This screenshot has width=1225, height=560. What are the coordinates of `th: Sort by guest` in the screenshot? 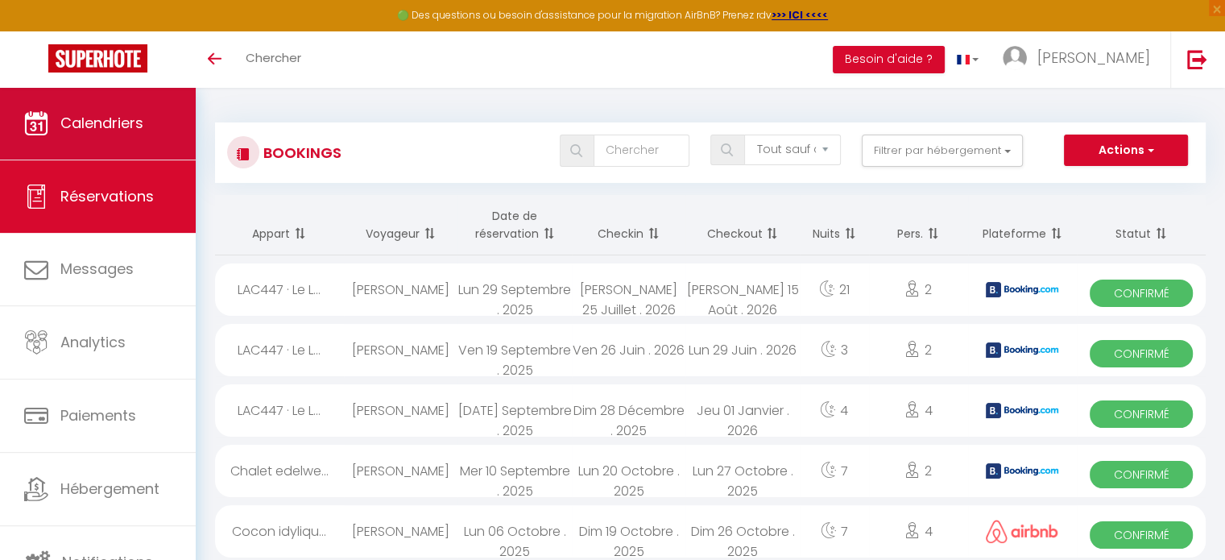 It's located at (400, 225).